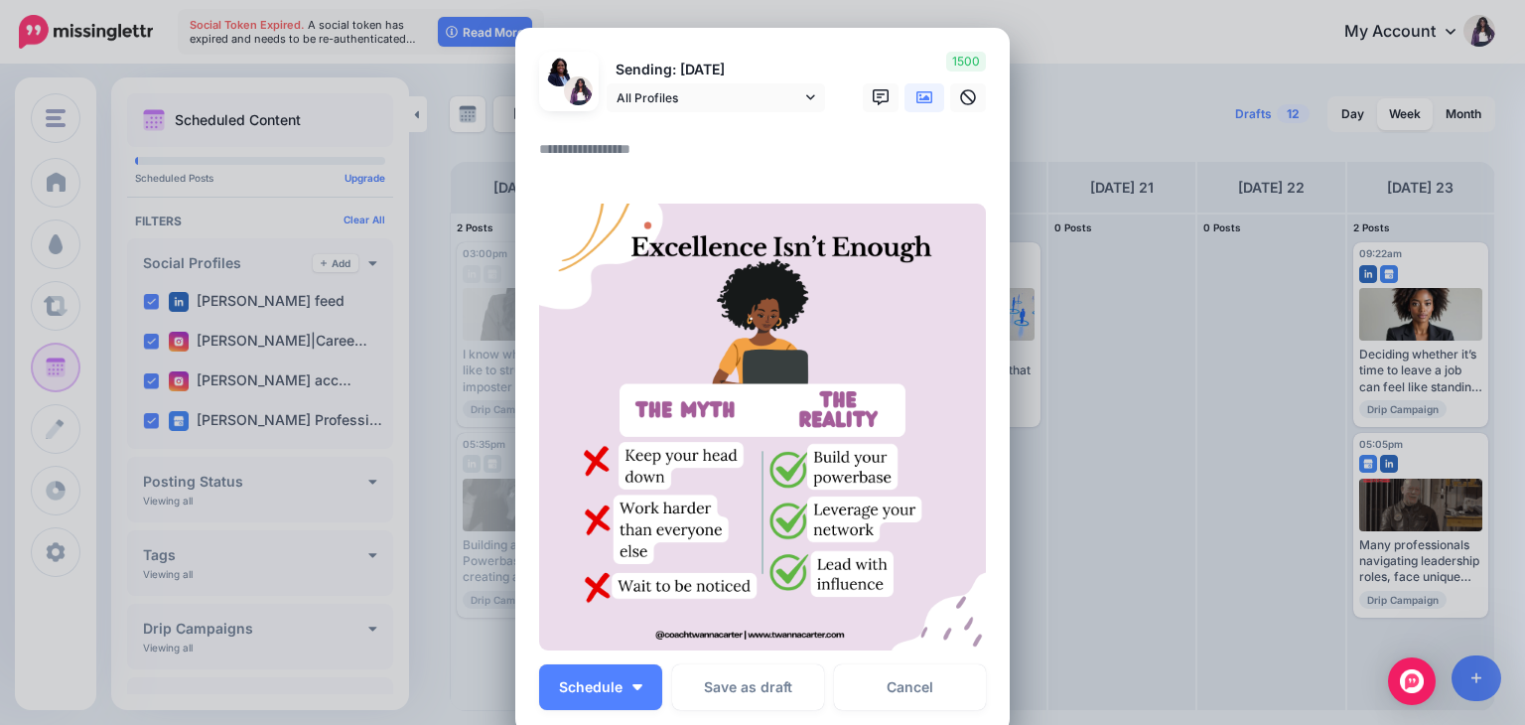 The width and height of the screenshot is (1525, 725). What do you see at coordinates (910, 687) in the screenshot?
I see `a: Cancel` at bounding box center [910, 687].